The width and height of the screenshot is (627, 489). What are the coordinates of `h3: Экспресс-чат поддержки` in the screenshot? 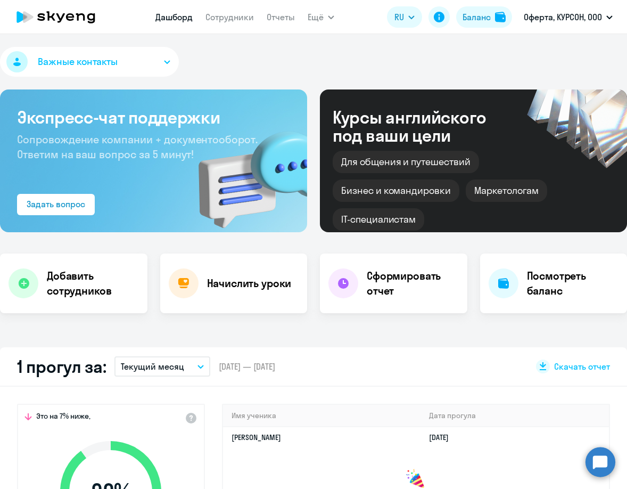 It's located at (153, 117).